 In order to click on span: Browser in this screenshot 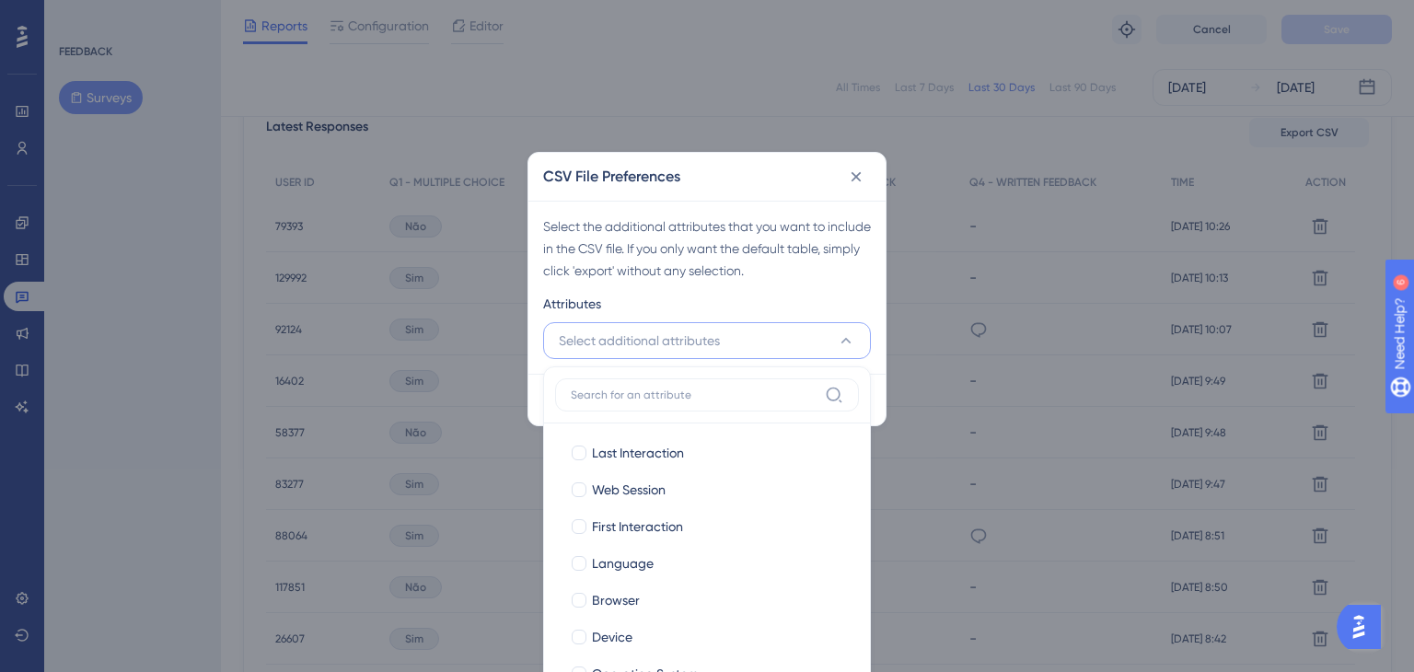, I will do `click(616, 600)`.